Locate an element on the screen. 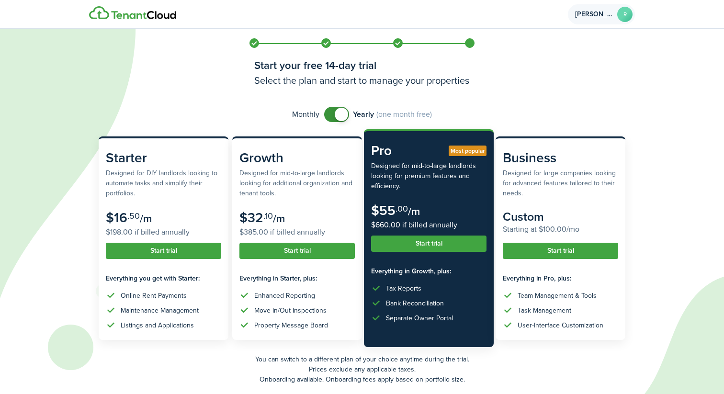 This screenshot has height=394, width=724. span: Monthly is located at coordinates (305, 114).